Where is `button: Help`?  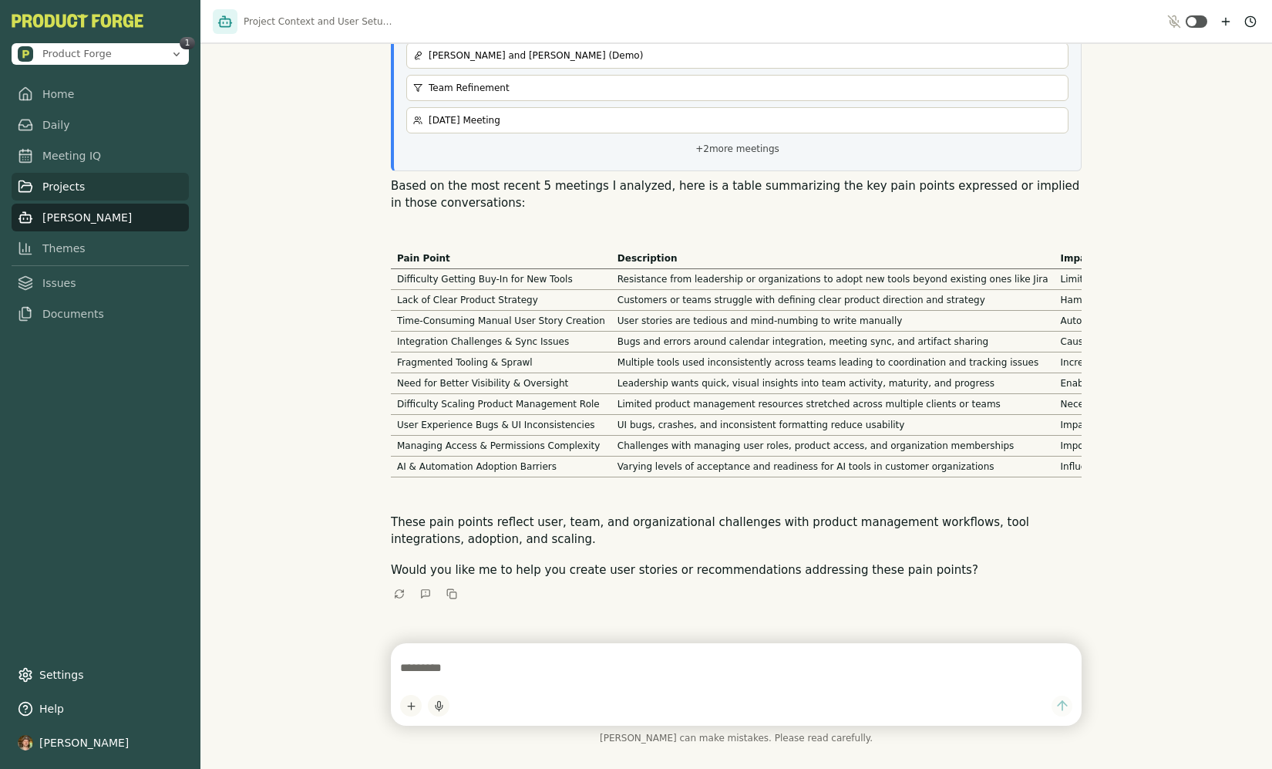
button: Help is located at coordinates (100, 709).